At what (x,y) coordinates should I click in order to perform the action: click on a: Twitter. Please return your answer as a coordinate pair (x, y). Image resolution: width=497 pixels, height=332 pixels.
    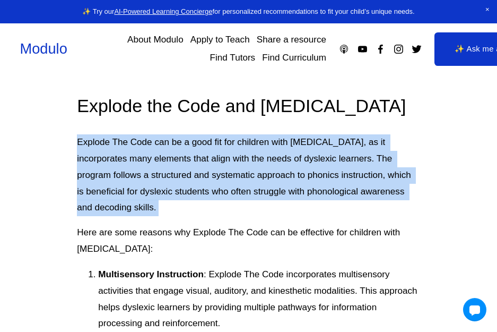
    Looking at the image, I should click on (417, 49).